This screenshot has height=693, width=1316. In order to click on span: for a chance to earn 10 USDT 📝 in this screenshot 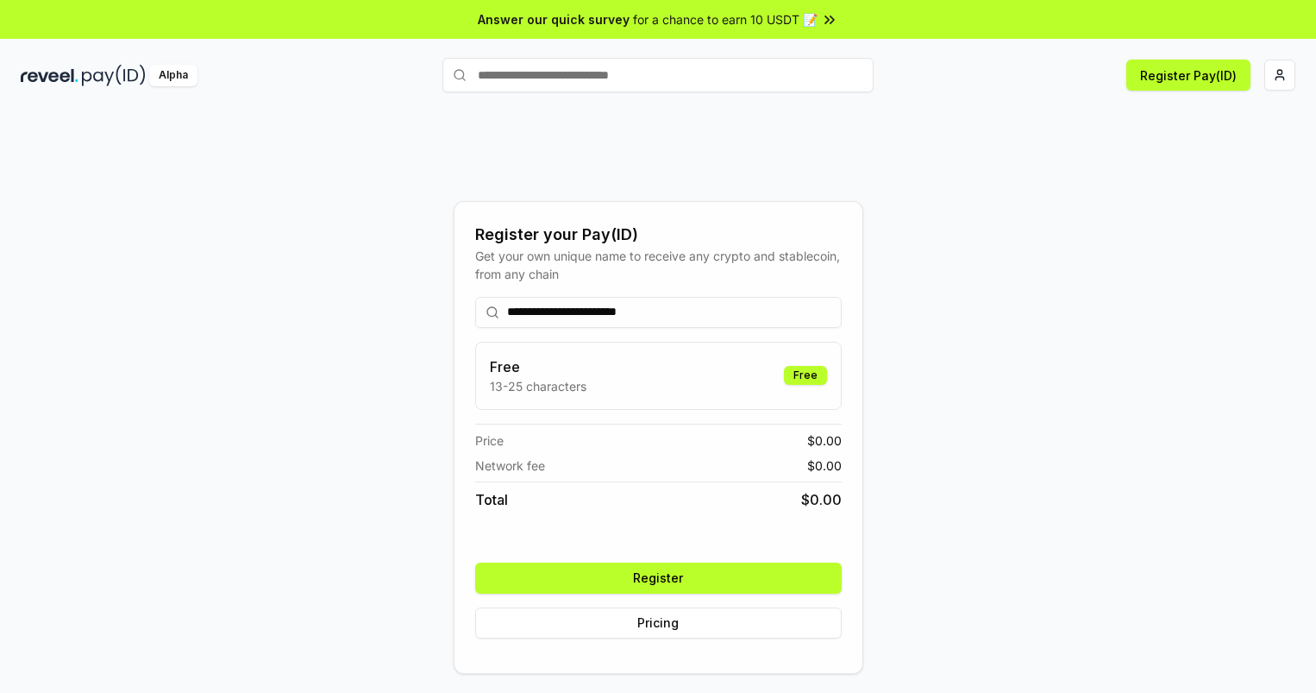, I will do `click(725, 19)`.